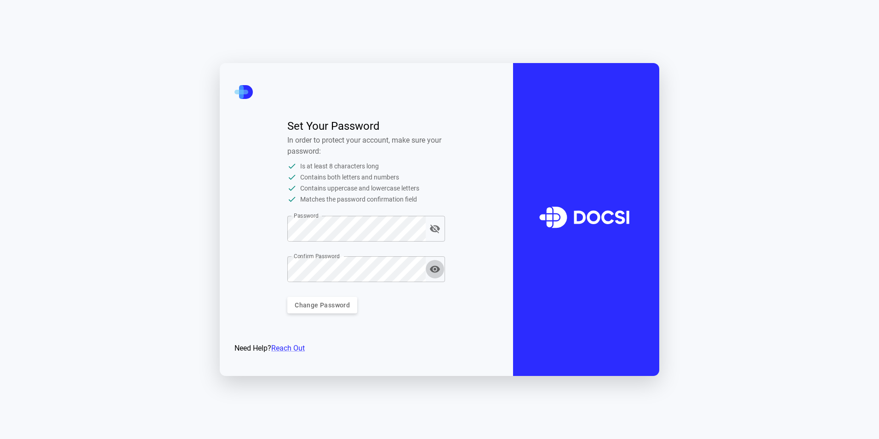 The height and width of the screenshot is (439, 879). Describe the element at coordinates (306, 215) in the screenshot. I see `label: Password` at that location.